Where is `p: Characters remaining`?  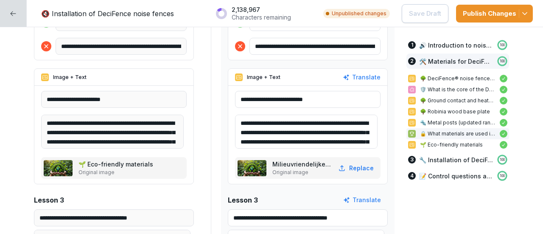
p: Characters remaining is located at coordinates (261, 17).